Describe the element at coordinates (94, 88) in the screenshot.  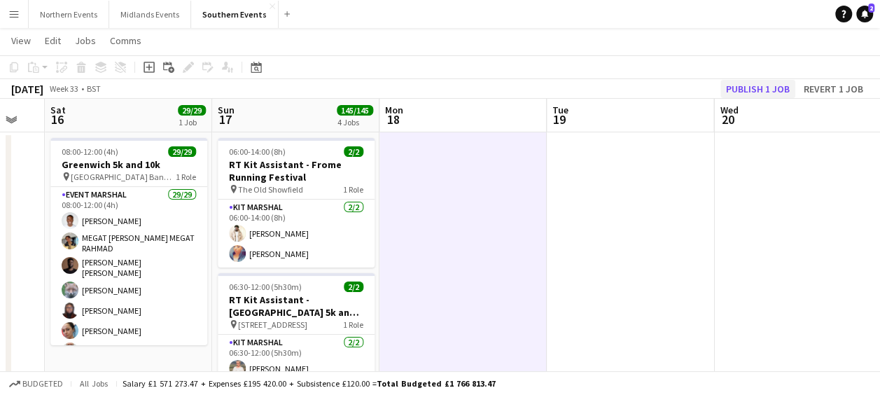
I see `div: BST` at that location.